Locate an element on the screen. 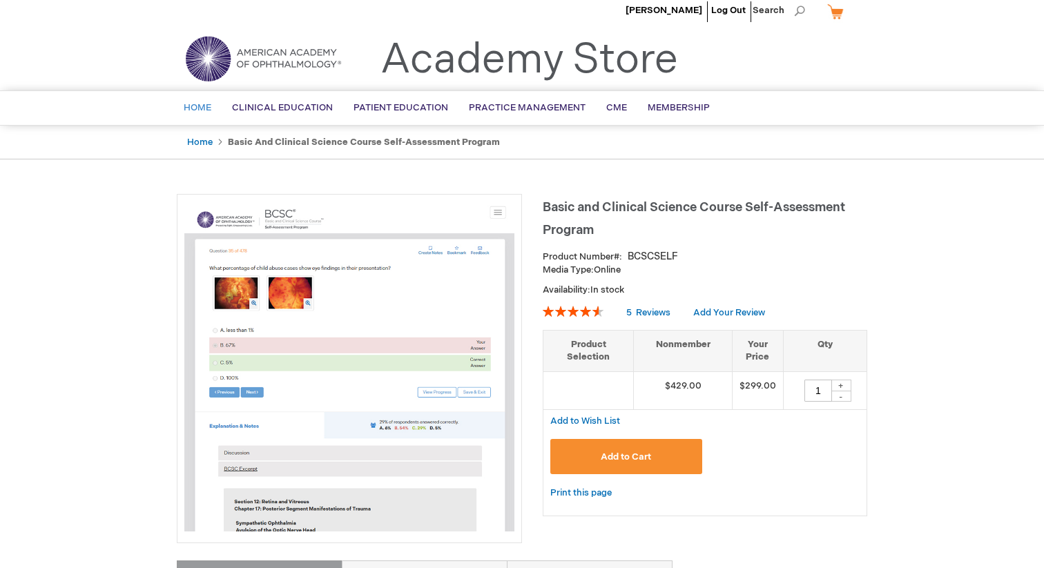 Image resolution: width=1044 pixels, height=568 pixels. button: Add to Cart is located at coordinates (626, 457).